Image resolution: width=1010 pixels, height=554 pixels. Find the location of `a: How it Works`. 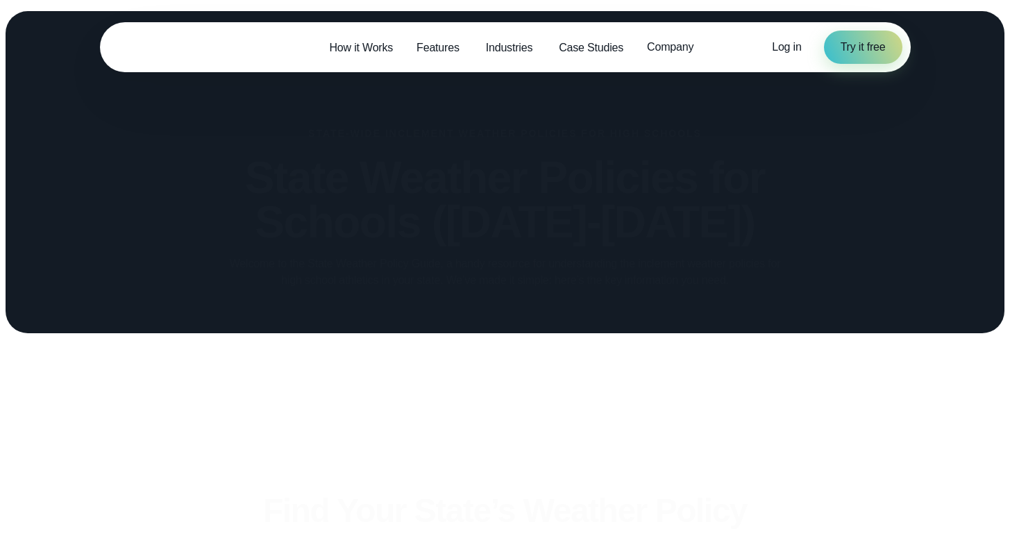

a: How it Works is located at coordinates (361, 47).